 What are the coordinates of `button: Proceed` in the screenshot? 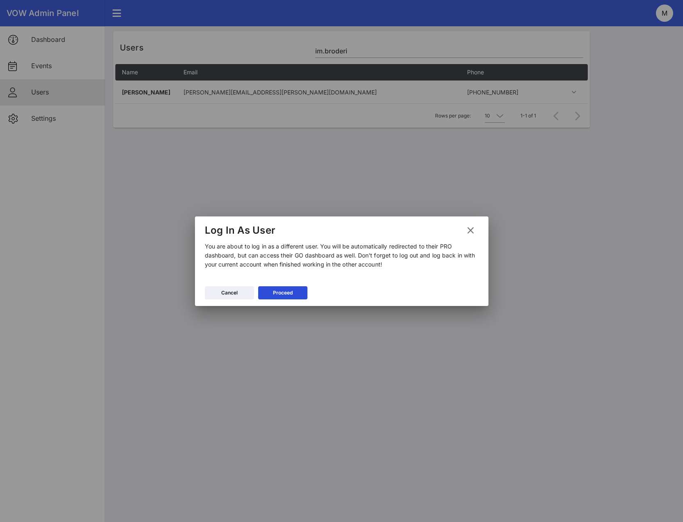 It's located at (283, 293).